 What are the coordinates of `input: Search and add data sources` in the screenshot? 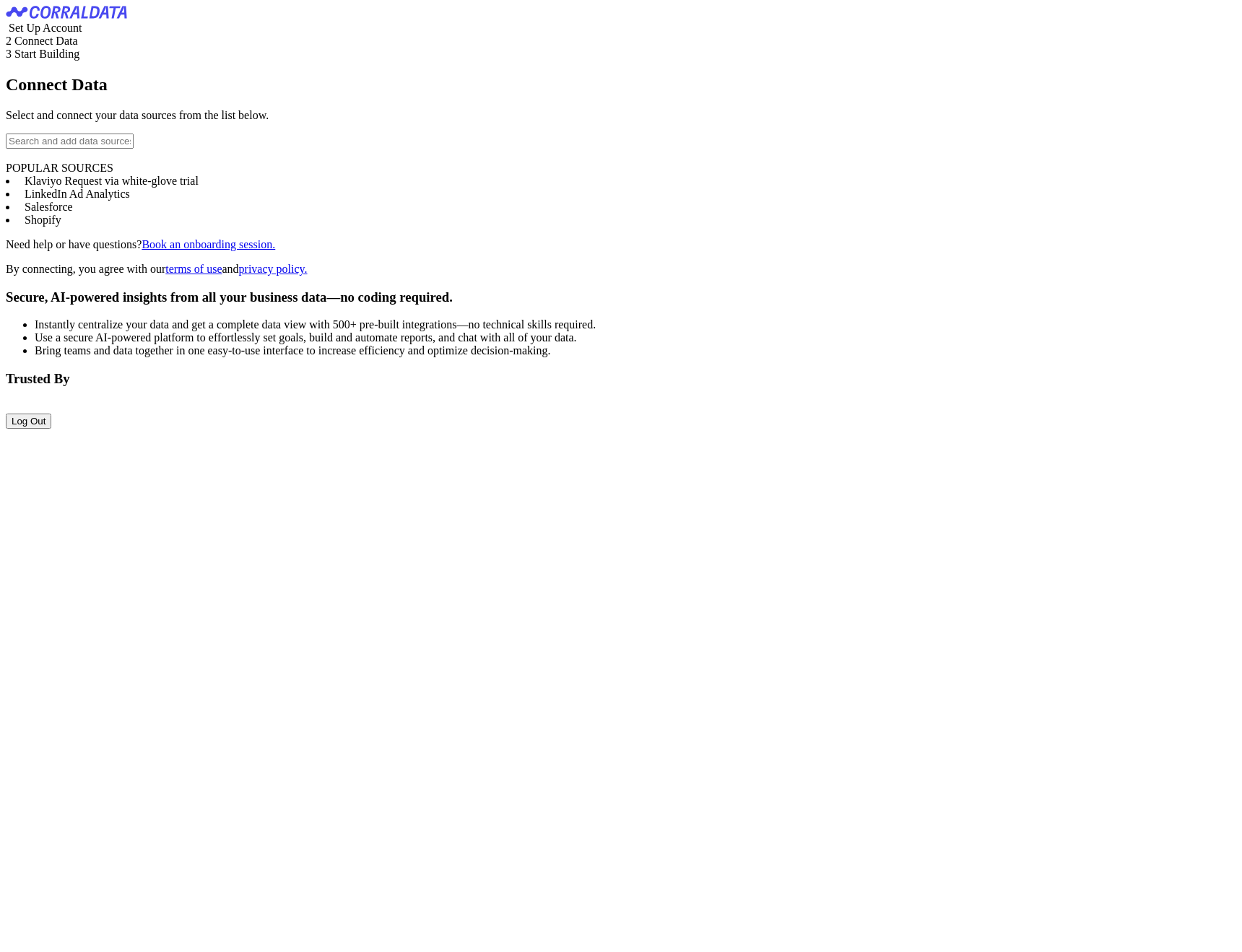 It's located at (70, 141).